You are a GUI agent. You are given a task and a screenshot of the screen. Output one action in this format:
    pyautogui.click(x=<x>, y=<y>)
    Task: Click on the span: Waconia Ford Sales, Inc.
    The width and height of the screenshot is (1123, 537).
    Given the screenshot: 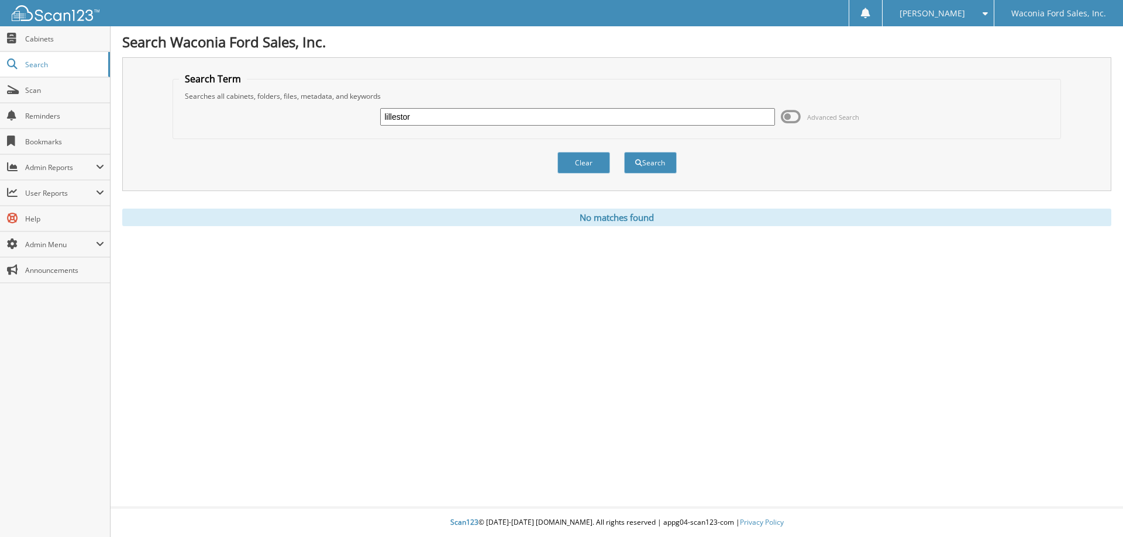 What is the action you would take?
    pyautogui.click(x=1058, y=13)
    